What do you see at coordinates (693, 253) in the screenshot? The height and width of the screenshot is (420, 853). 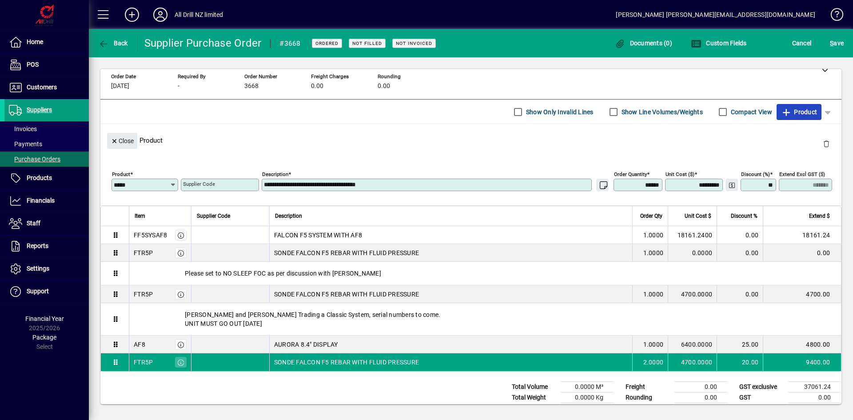 I see `td: 0.0000` at bounding box center [693, 253].